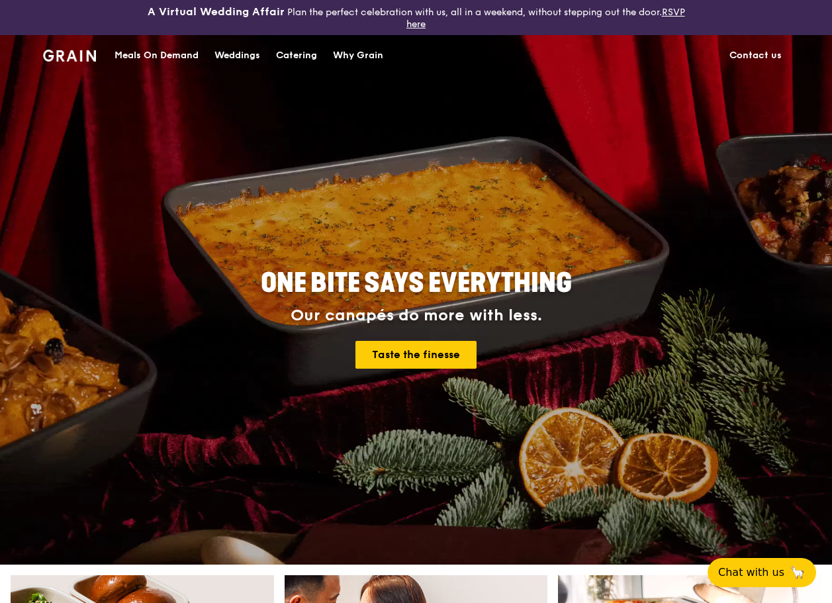 The image size is (832, 603). I want to click on a: Weddings, so click(237, 56).